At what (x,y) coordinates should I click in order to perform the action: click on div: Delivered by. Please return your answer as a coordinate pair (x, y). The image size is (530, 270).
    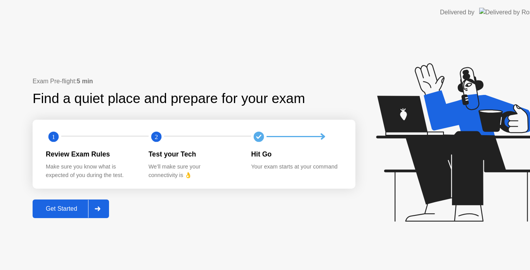
    Looking at the image, I should click on (457, 12).